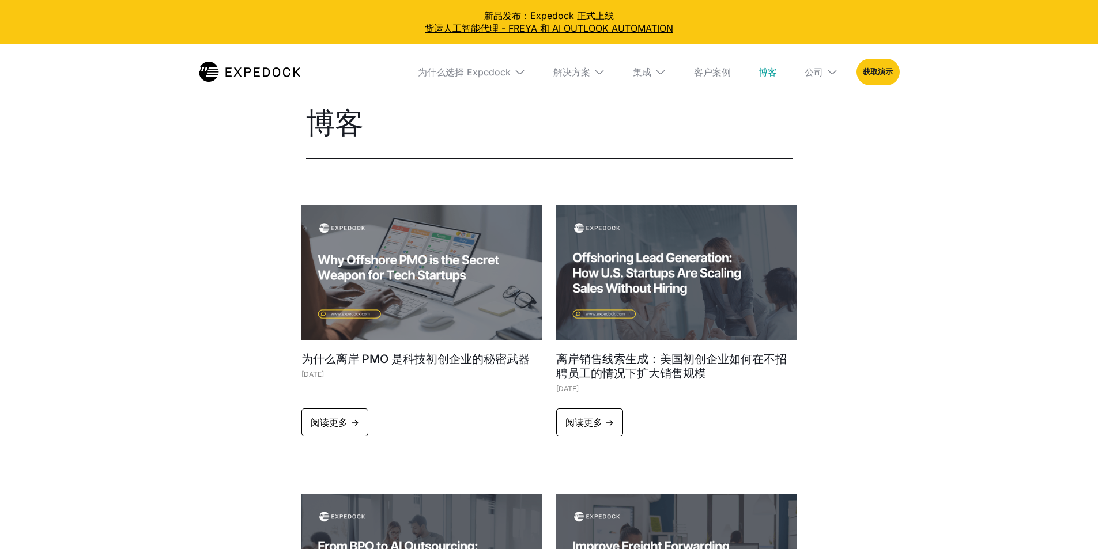  What do you see at coordinates (814, 72) in the screenshot?
I see `font: 公司` at bounding box center [814, 72].